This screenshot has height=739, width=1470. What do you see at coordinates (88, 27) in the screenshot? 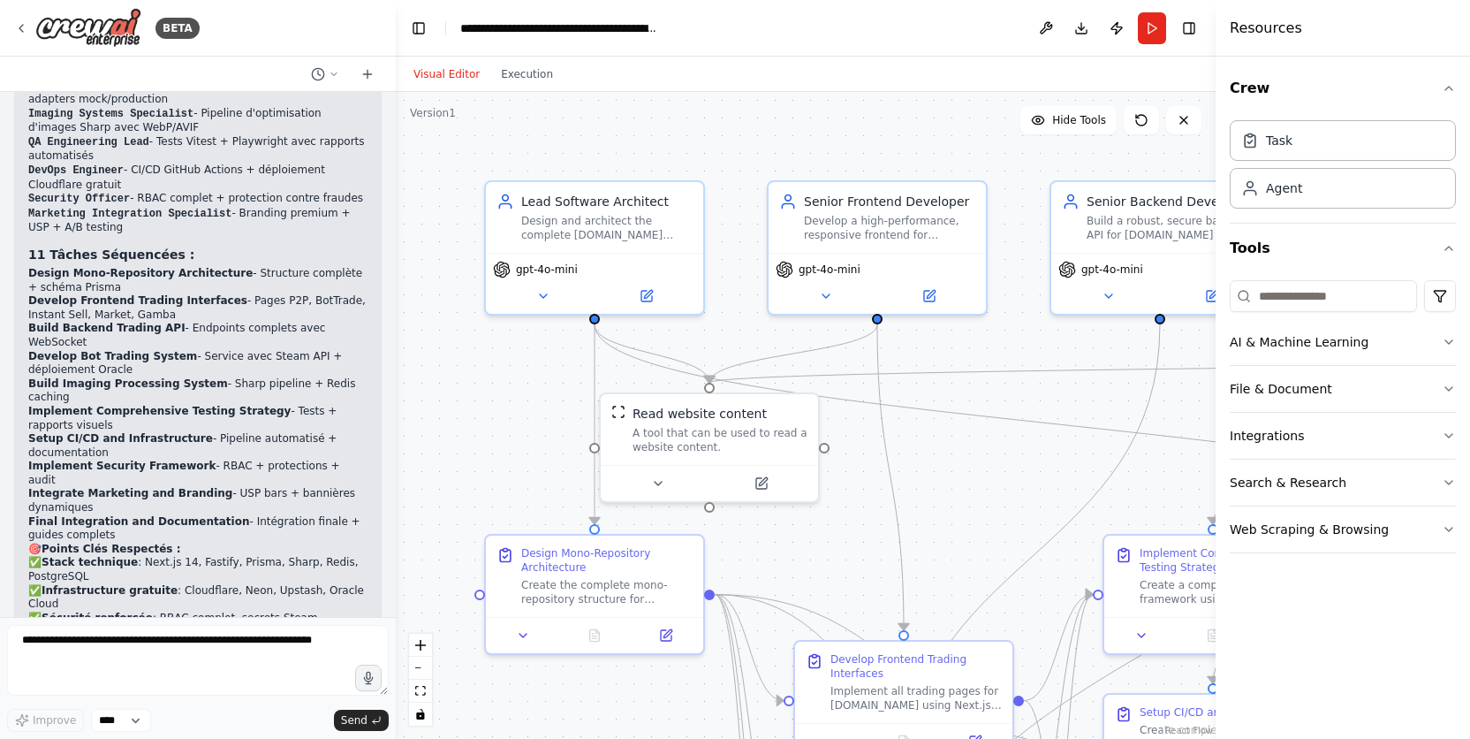
I see `img: Logo` at bounding box center [88, 27].